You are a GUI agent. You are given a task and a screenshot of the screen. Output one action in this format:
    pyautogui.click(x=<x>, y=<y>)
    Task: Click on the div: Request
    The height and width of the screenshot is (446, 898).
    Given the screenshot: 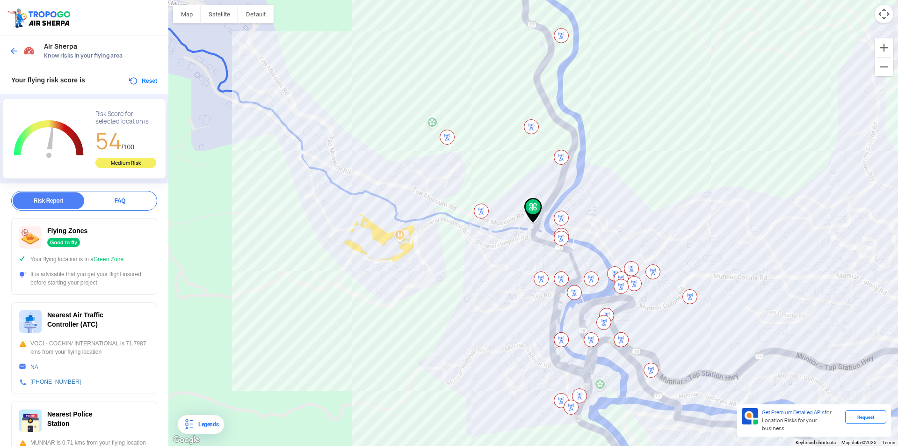 What is the action you would take?
    pyautogui.click(x=866, y=417)
    